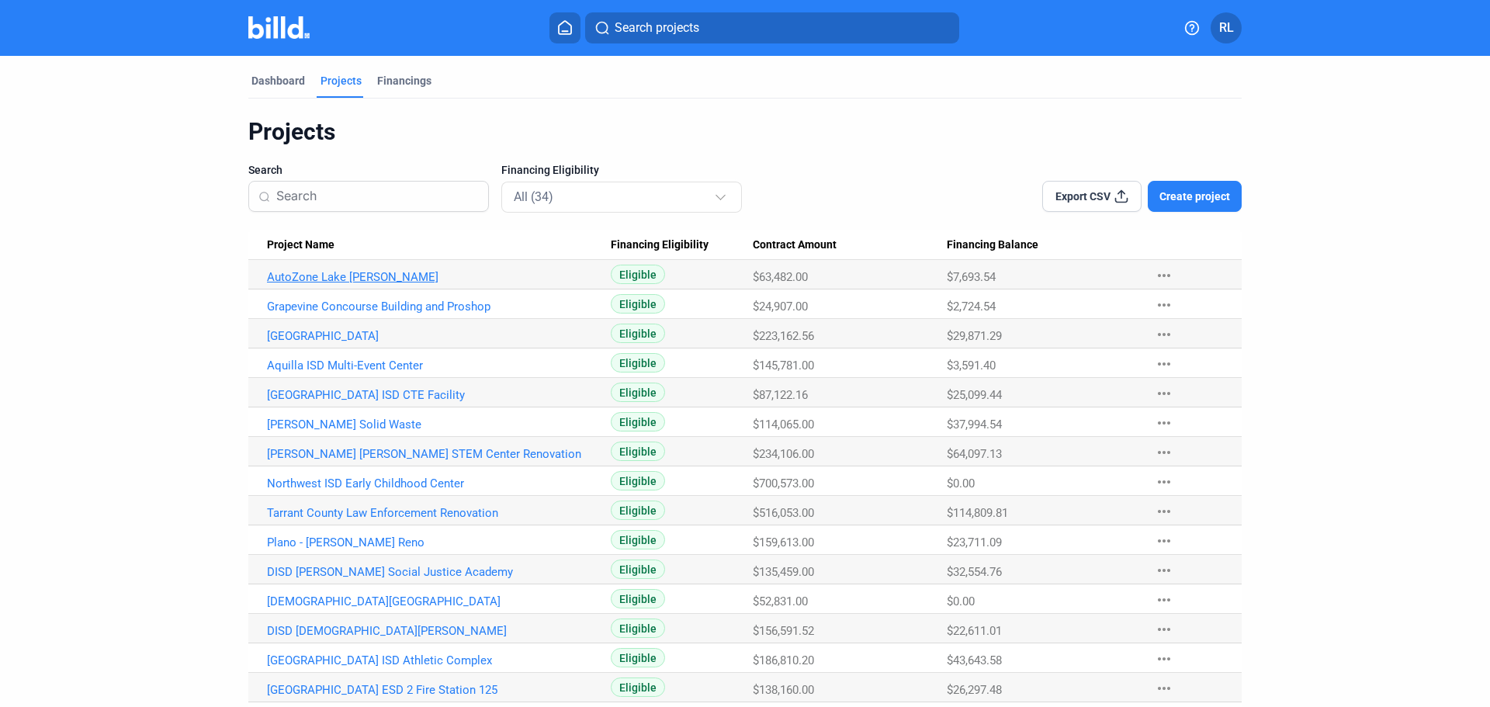 This screenshot has width=1490, height=707. Describe the element at coordinates (783, 513) in the screenshot. I see `span: $516,053.00` at that location.